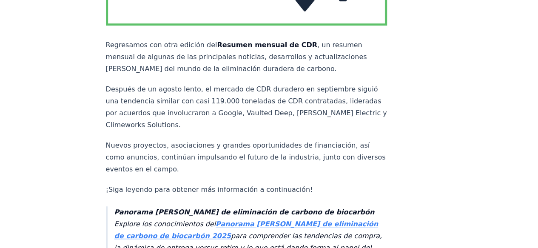 This screenshot has width=538, height=248. Describe the element at coordinates (267, 45) in the screenshot. I see `font: Resumen mensual de CDR` at that location.